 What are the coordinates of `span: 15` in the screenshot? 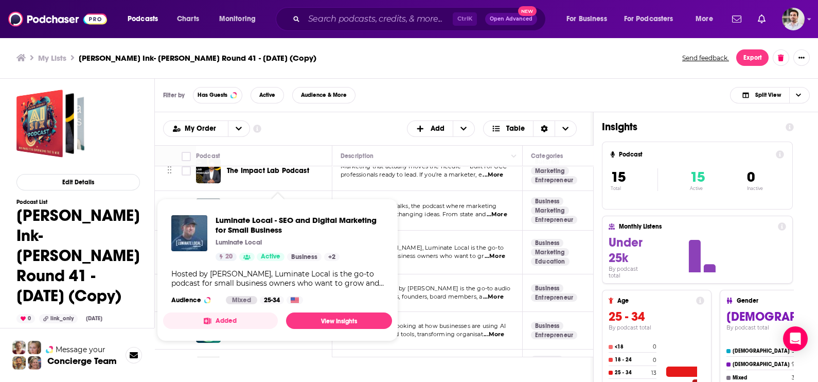 It's located at (697, 177).